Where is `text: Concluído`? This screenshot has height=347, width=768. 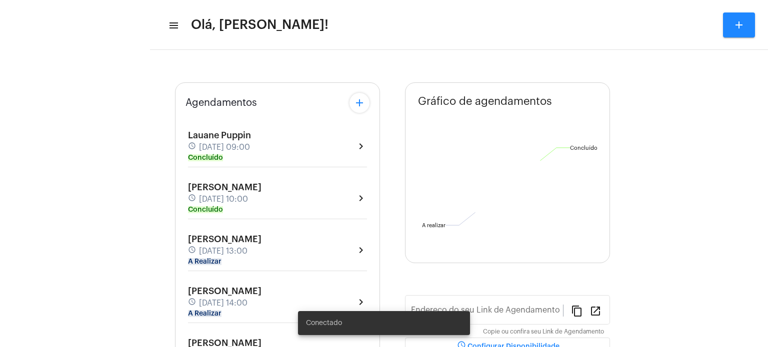 text: Concluído is located at coordinates (583, 148).